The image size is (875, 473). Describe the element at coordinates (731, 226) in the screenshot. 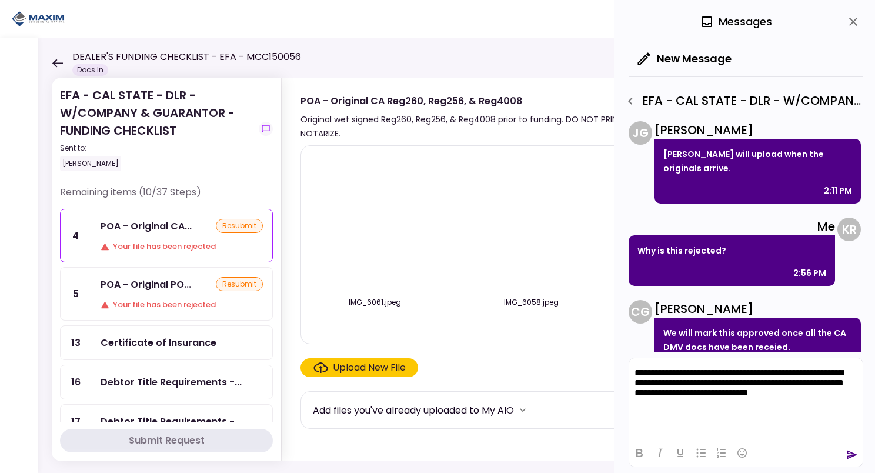

I see `div: Me` at that location.